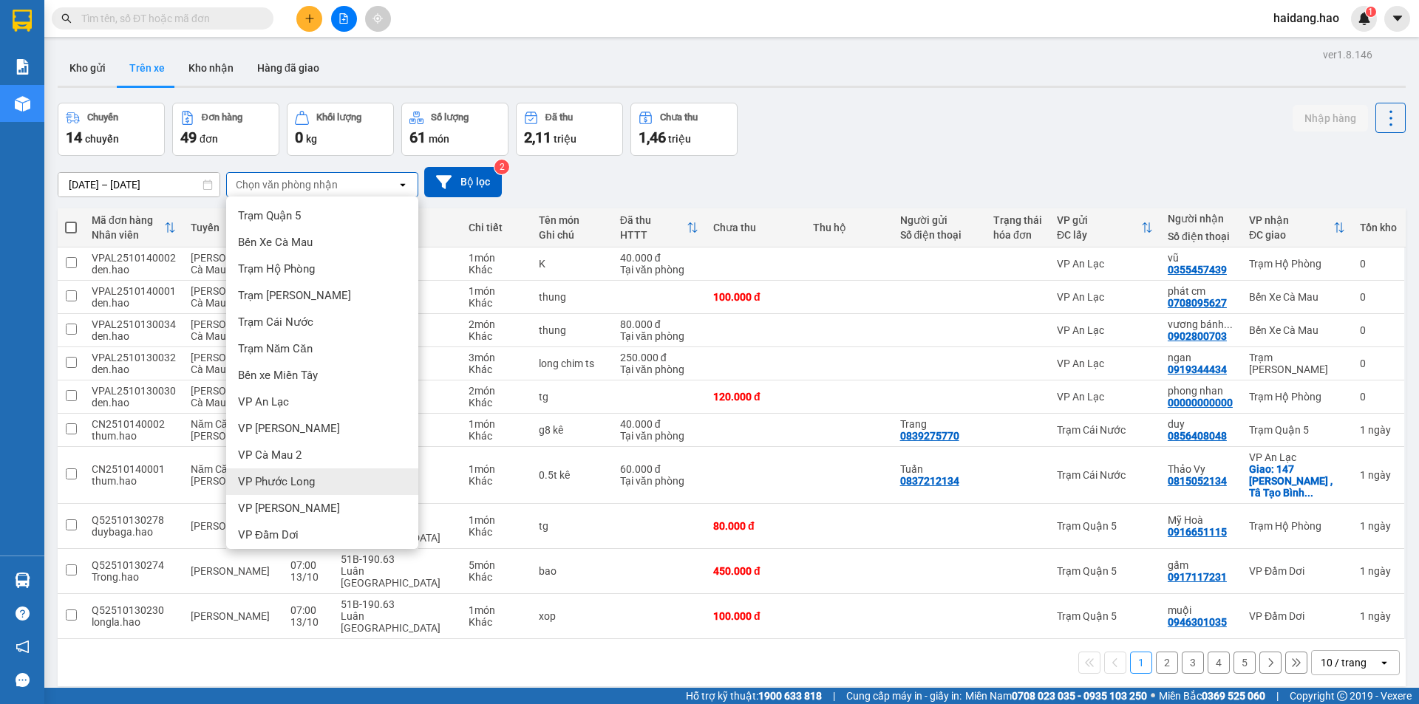 Image resolution: width=1419 pixels, height=704 pixels. Describe the element at coordinates (208, 139) in the screenshot. I see `span: đơn` at that location.